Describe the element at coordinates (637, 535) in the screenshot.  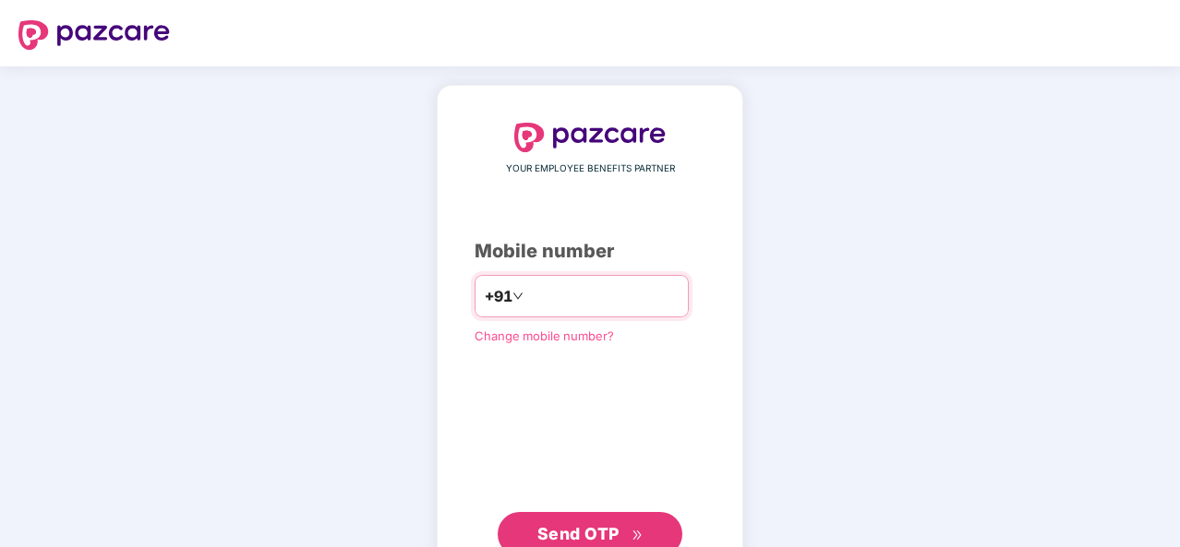
I see `span: double-right` at that location.